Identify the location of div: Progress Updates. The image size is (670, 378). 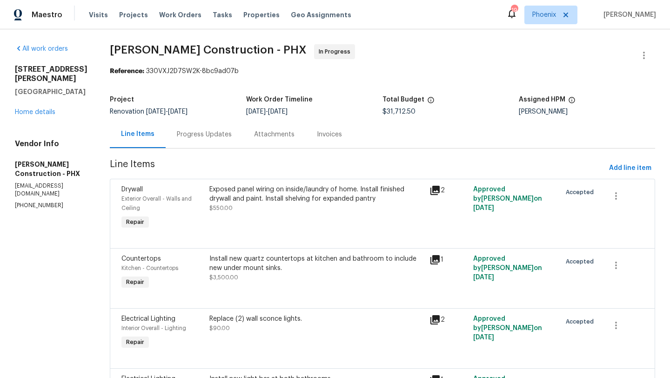
(204, 134).